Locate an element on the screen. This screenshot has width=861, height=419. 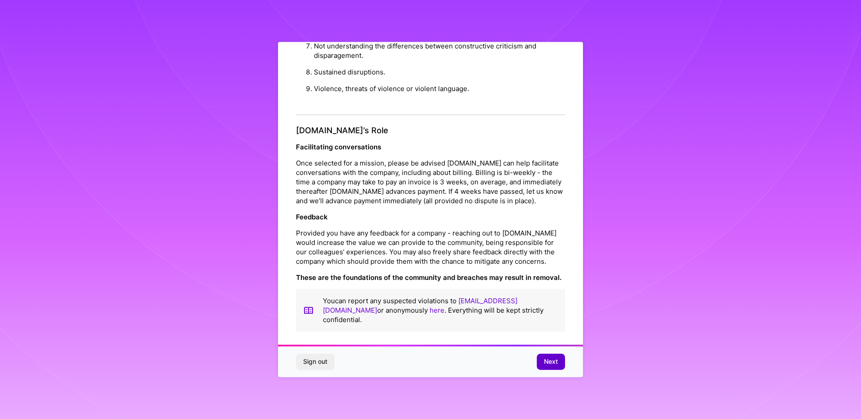
span: Sign out is located at coordinates (315, 362).